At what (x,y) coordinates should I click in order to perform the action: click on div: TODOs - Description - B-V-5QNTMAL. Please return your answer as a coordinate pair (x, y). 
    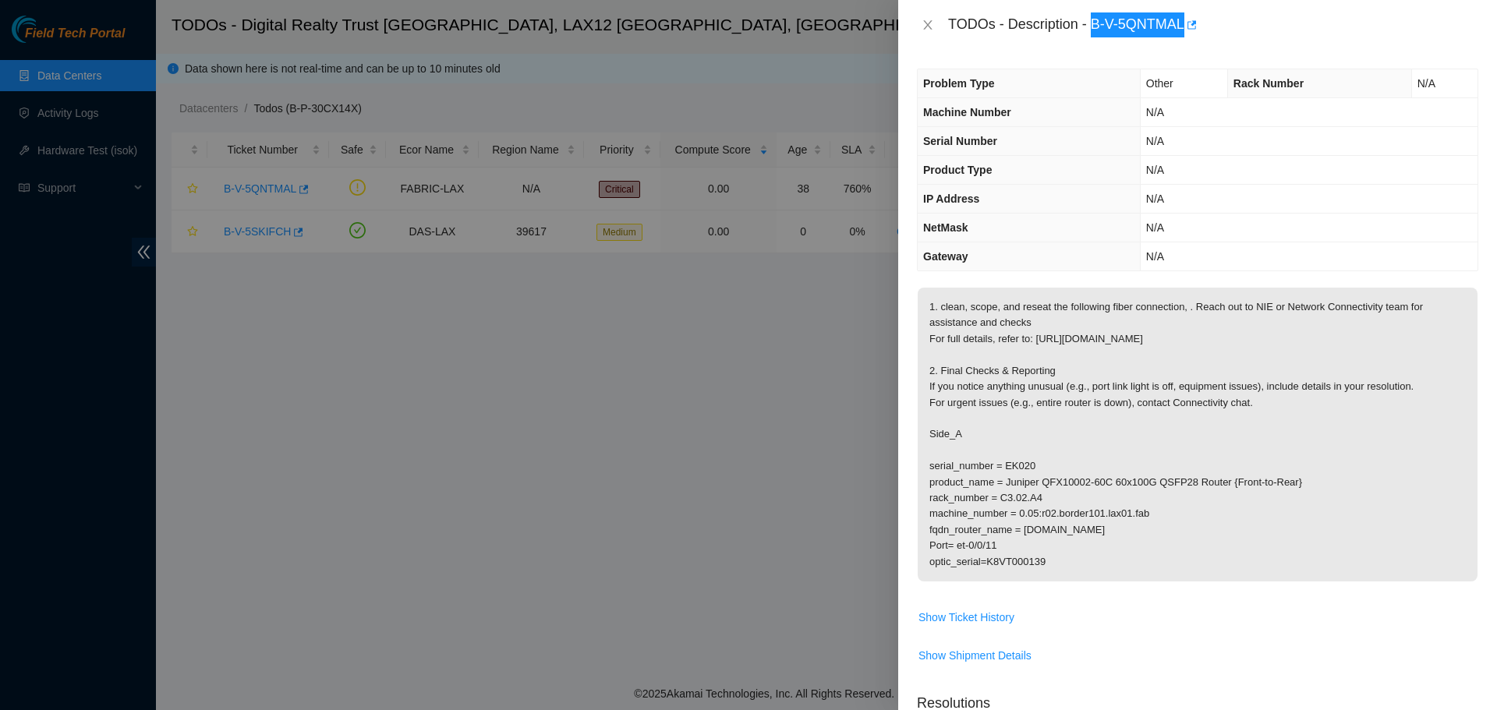
    Looking at the image, I should click on (1213, 25).